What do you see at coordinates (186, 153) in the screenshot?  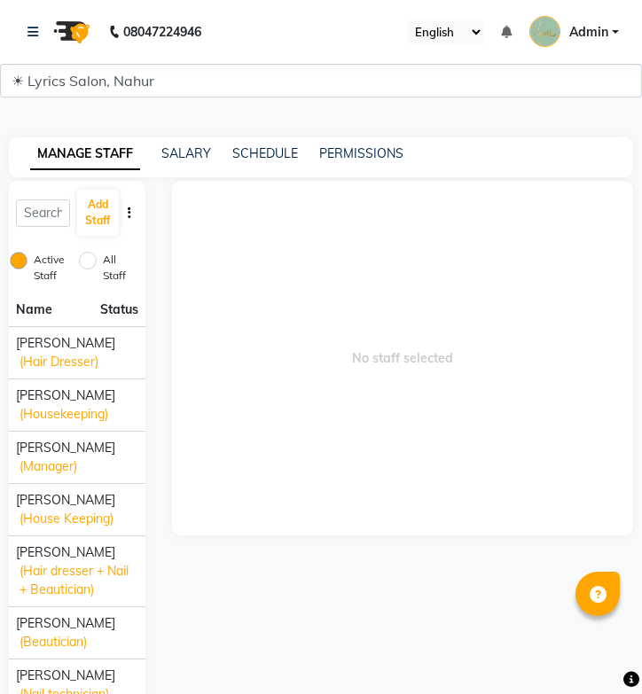 I see `a: SALARY` at bounding box center [186, 153].